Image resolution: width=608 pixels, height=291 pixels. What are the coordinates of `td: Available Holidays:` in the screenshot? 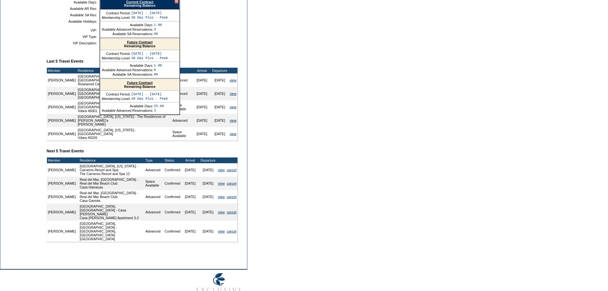 It's located at (73, 21).